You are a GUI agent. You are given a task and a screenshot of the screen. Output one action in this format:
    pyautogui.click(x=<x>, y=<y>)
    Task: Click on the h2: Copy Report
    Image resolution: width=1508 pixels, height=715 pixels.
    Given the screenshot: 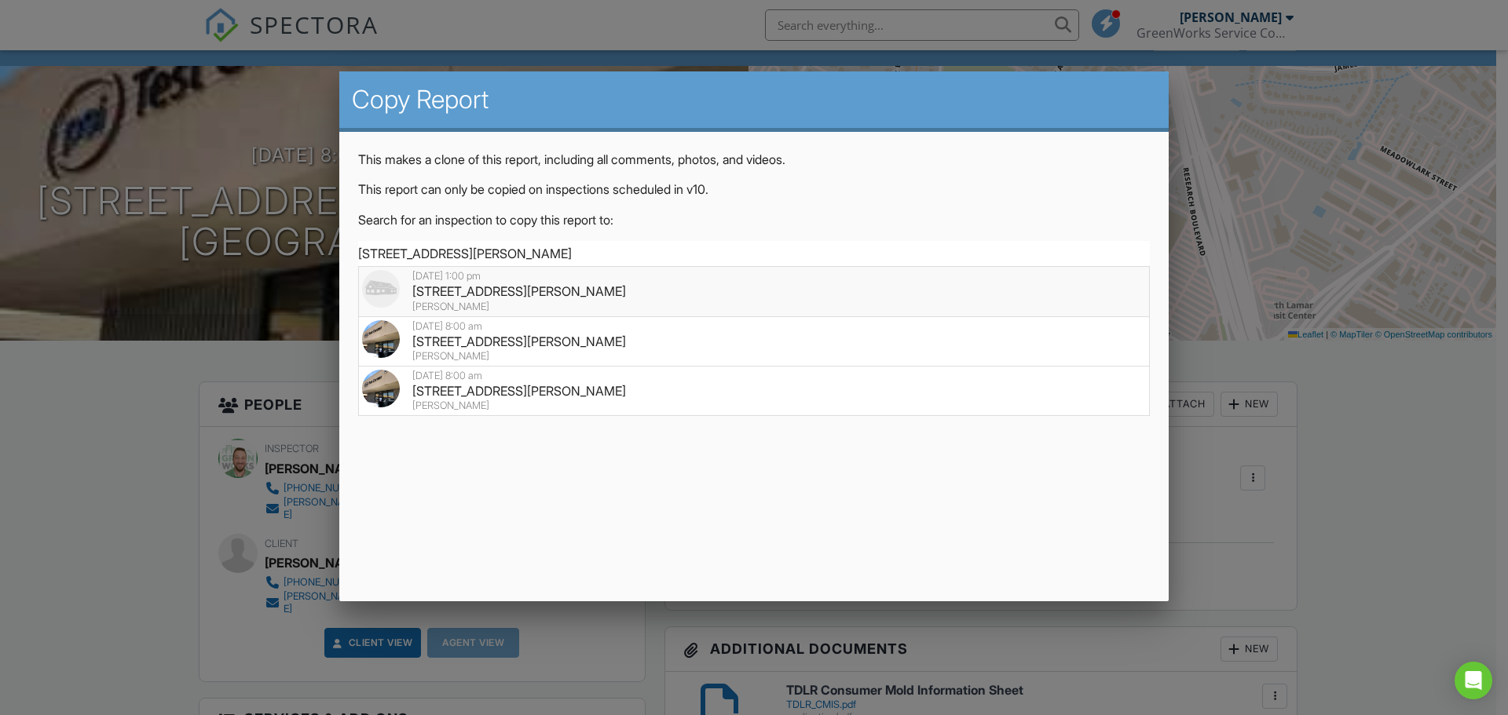 What is the action you would take?
    pyautogui.click(x=754, y=100)
    